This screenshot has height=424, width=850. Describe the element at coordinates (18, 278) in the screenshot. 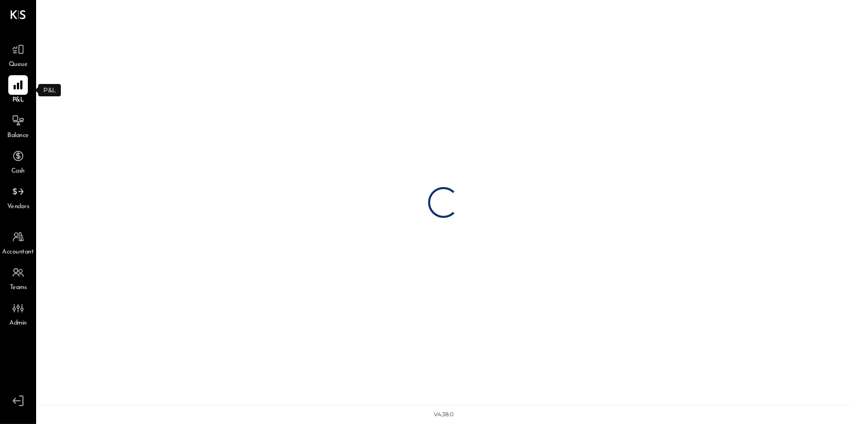

I see `a: Teams` at that location.